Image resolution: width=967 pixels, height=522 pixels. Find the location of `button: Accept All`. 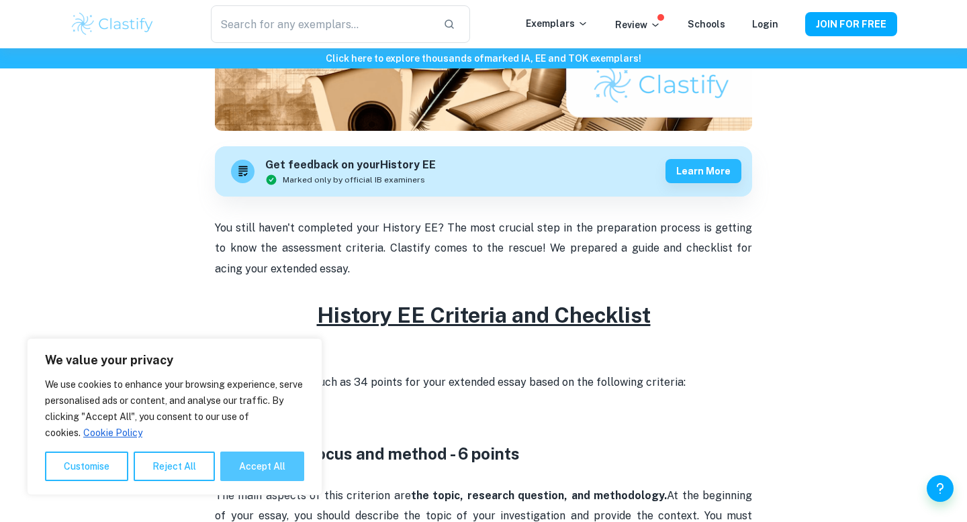

button: Accept All is located at coordinates (262, 467).